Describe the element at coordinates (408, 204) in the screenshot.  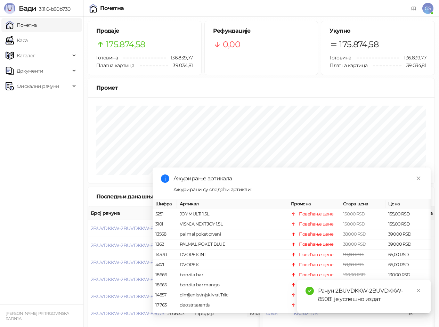
I see `th: Цена` at that location.